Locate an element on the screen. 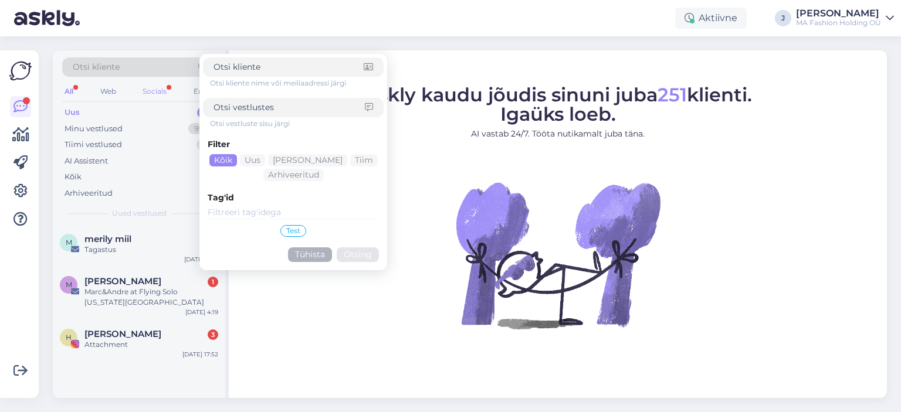 The height and width of the screenshot is (412, 901). div: Uus is located at coordinates (72, 113).